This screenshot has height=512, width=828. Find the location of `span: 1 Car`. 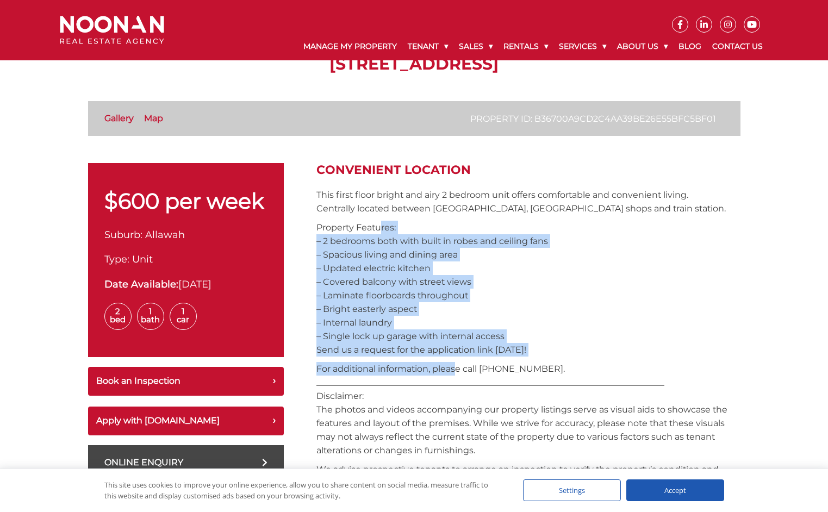

span: 1 Car is located at coordinates (183, 316).